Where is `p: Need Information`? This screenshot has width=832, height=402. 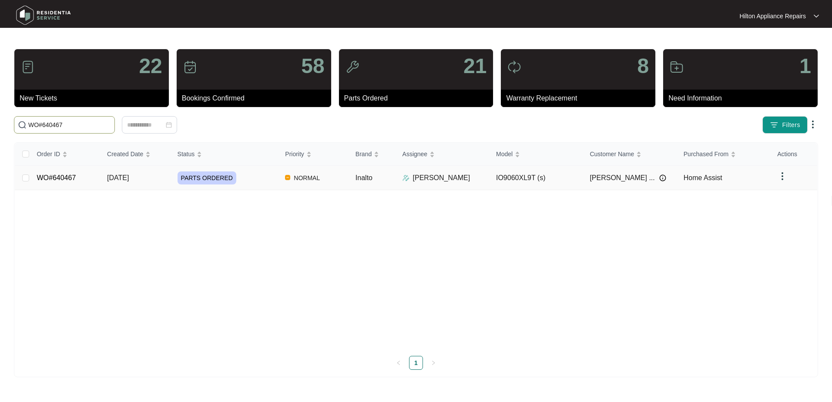
p: Need Information is located at coordinates (743, 98).